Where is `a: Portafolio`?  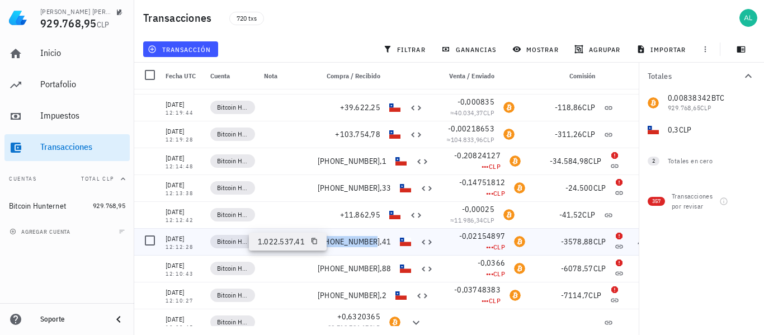 a: Portafolio is located at coordinates (67, 85).